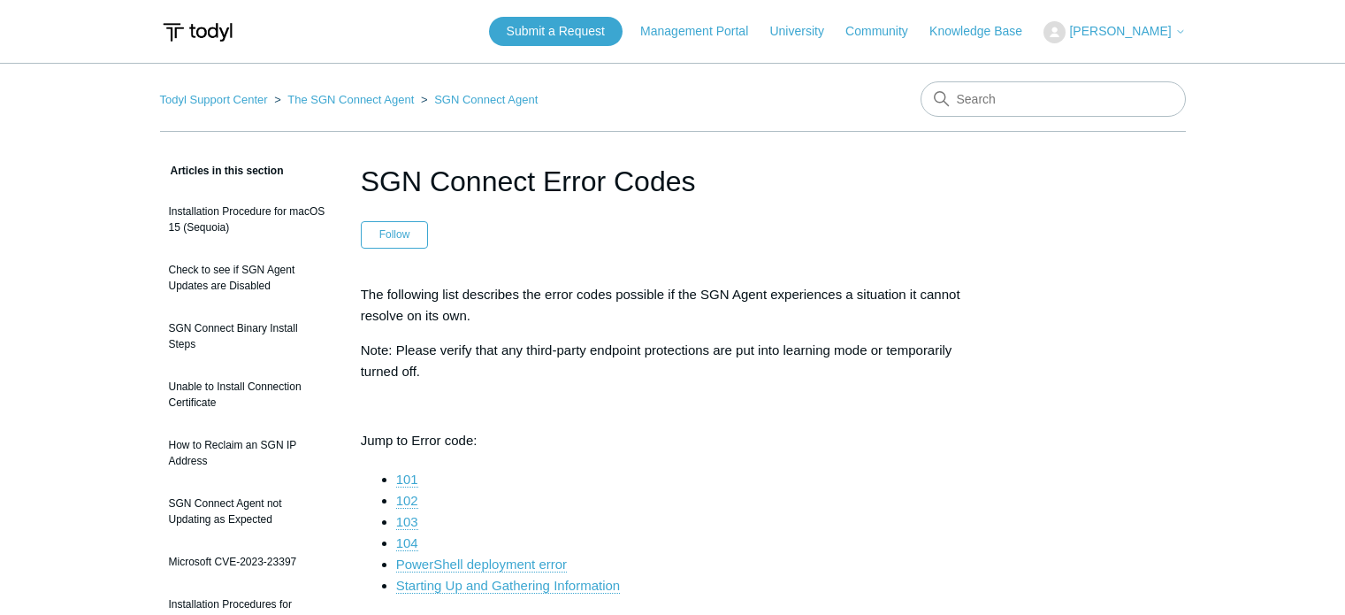  What do you see at coordinates (407, 543) in the screenshot?
I see `a: 104` at bounding box center [407, 543].